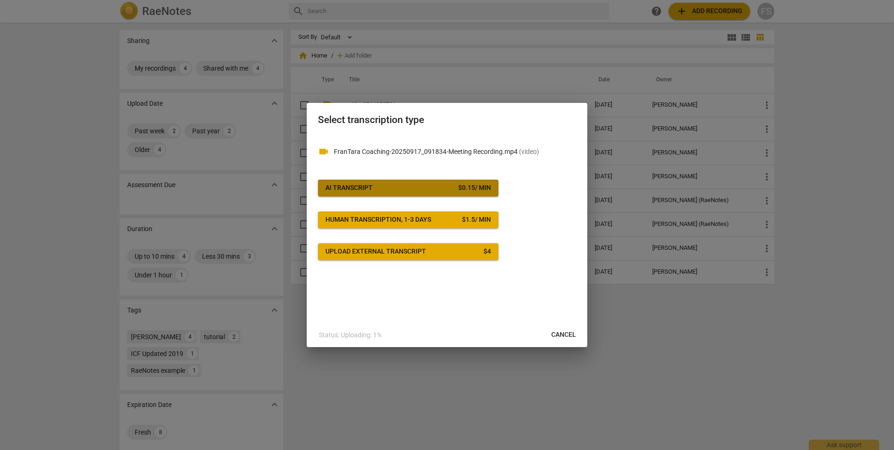 The height and width of the screenshot is (450, 894). Describe the element at coordinates (487, 252) in the screenshot. I see `div: $ 4` at that location.